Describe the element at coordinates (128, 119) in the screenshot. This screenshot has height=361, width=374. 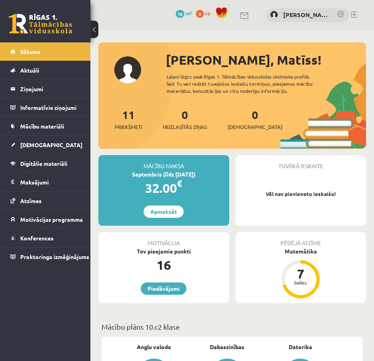
I see `a: 11Priekšmeti` at that location.